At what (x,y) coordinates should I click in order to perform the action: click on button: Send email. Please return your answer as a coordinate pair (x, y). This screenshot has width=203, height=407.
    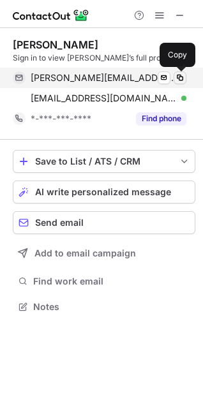
    Looking at the image, I should click on (104, 223).